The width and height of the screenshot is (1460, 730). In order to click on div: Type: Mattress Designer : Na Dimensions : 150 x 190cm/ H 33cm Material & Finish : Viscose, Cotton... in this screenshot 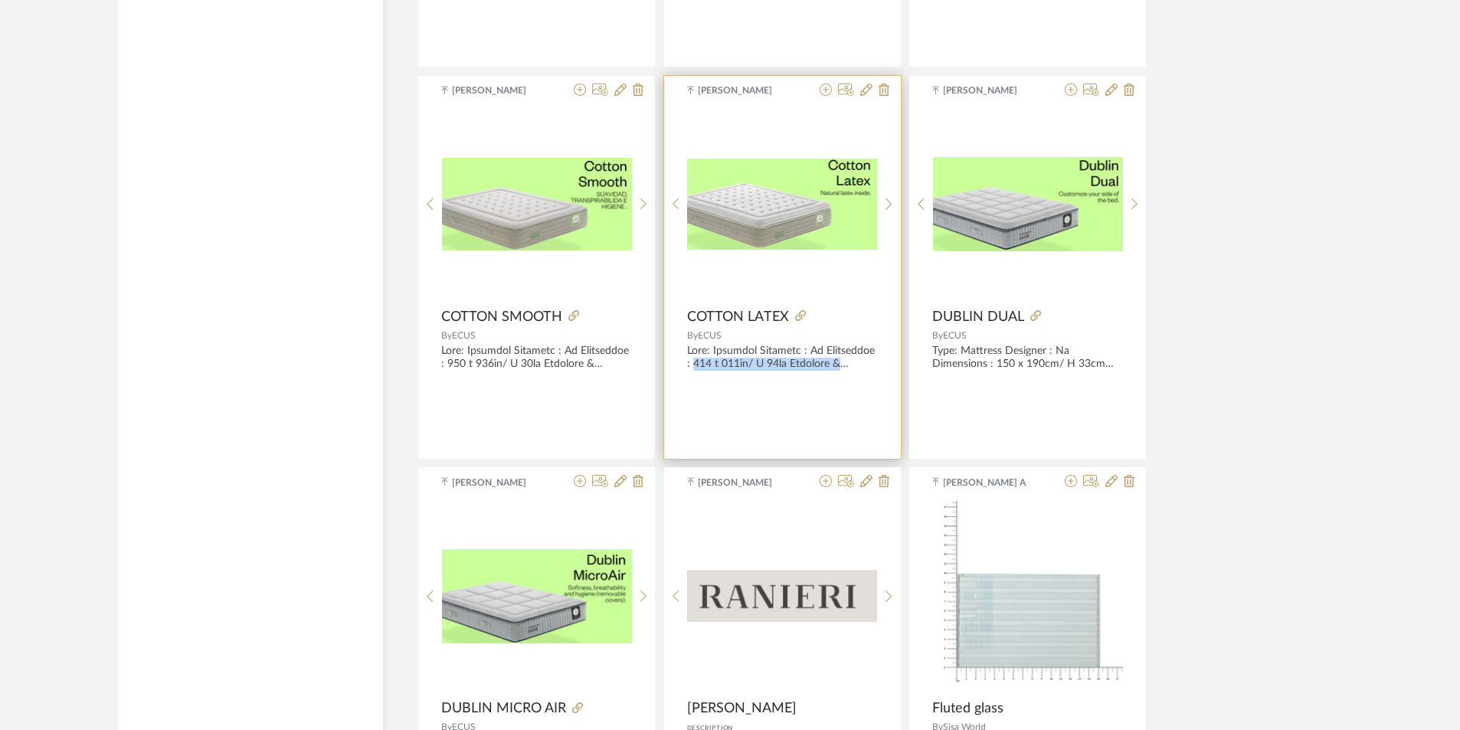, I will do `click(1027, 358)`.